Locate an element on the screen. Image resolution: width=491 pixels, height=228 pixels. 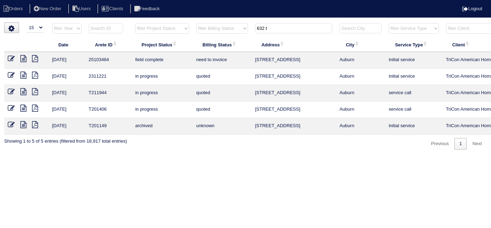
td: T201149 is located at coordinates (108, 126).